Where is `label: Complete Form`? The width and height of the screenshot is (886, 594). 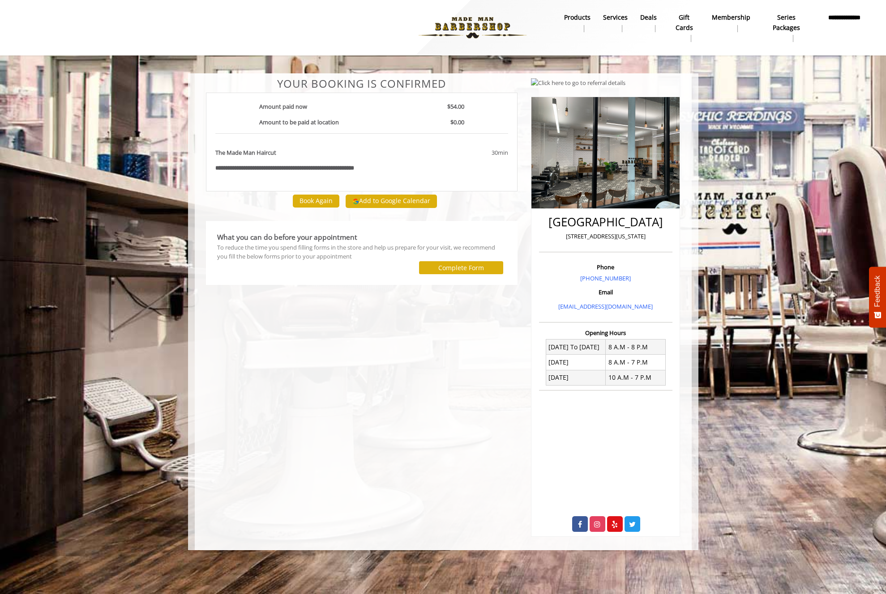 label: Complete Form is located at coordinates (461, 268).